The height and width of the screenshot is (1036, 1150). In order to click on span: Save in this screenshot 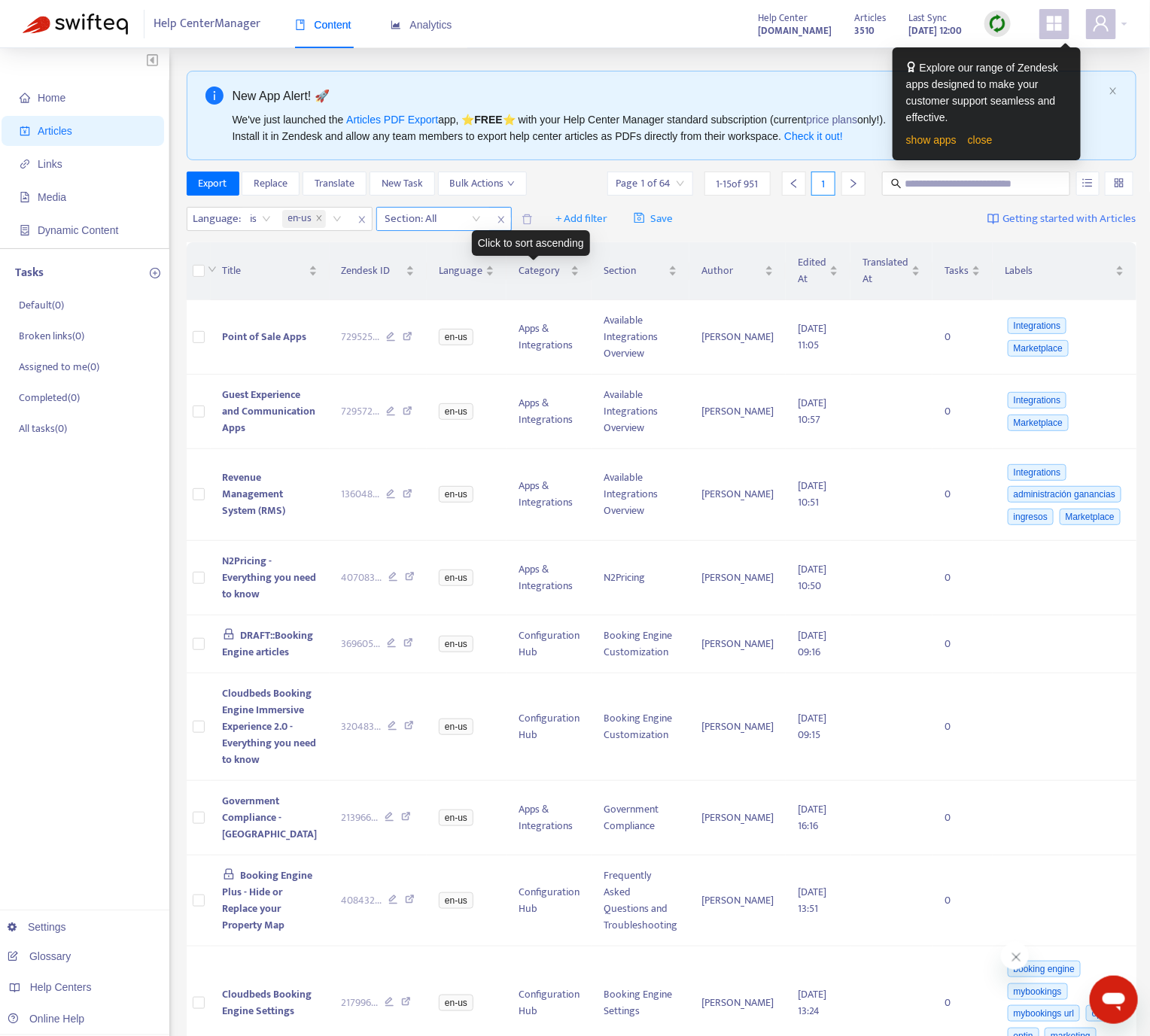, I will do `click(653, 219)`.